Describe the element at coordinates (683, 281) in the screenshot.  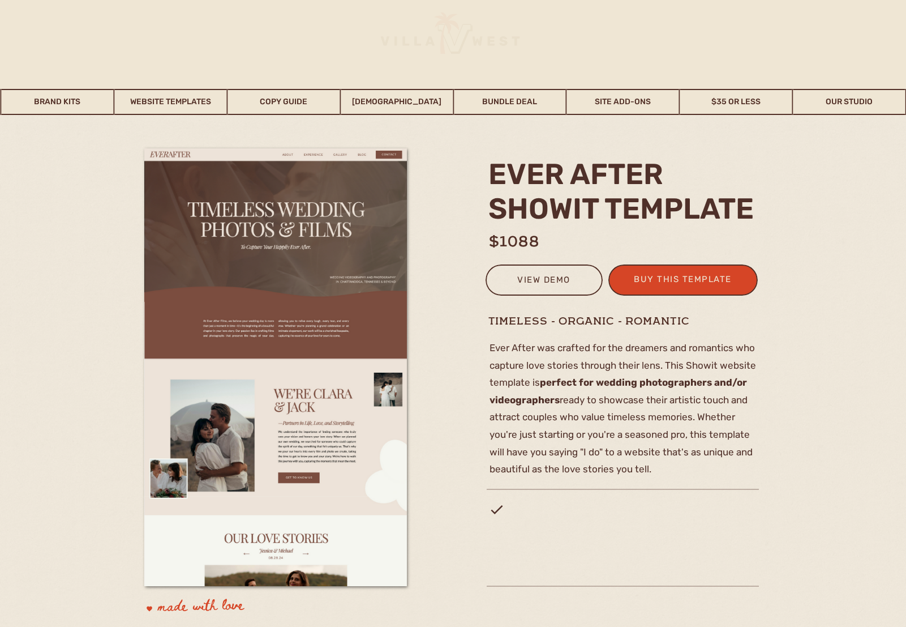
I see `a: buy this template` at that location.